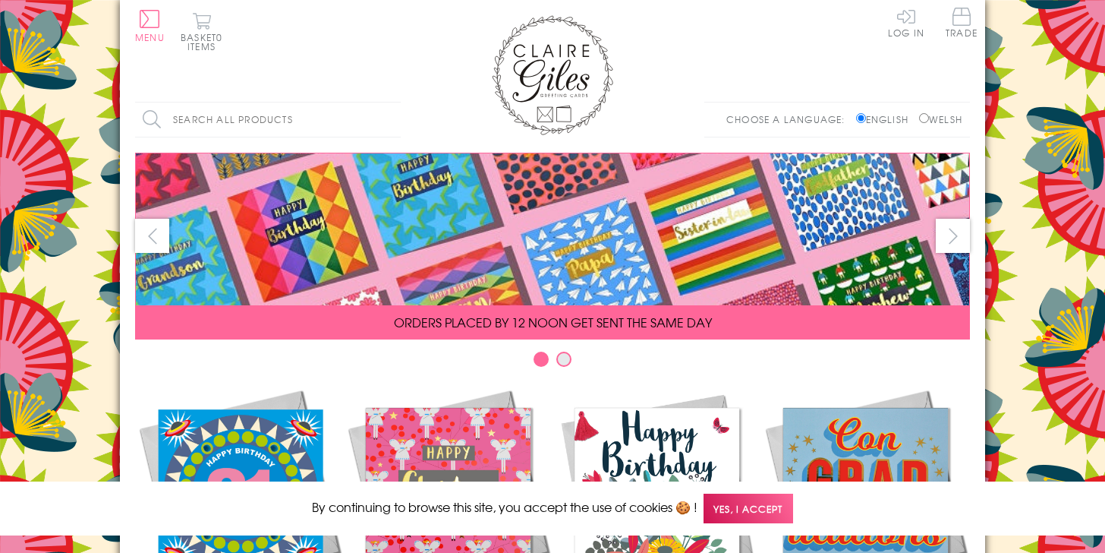 The height and width of the screenshot is (553, 1105). I want to click on button: Carousel Page 2, so click(564, 359).